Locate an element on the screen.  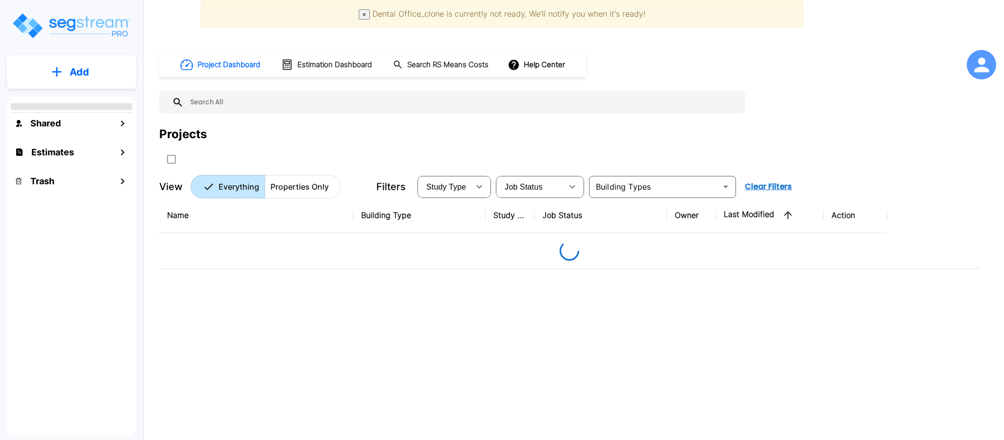
div: Projects is located at coordinates (183, 134).